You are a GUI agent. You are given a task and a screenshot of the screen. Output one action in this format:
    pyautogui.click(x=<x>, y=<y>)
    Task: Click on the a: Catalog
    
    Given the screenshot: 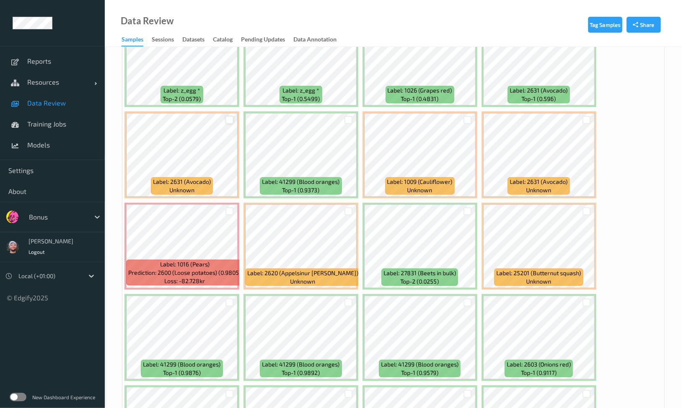 What is the action you would take?
    pyautogui.click(x=227, y=40)
    